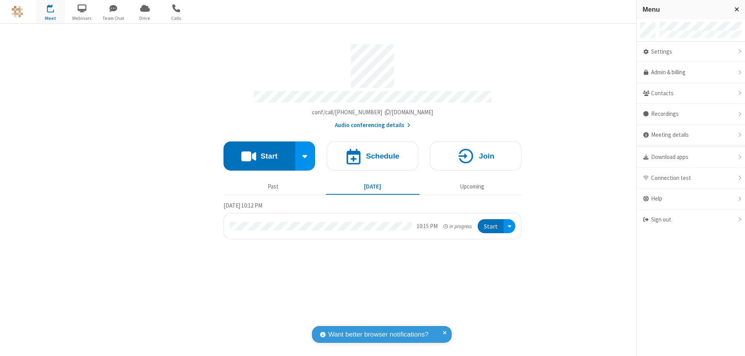 The width and height of the screenshot is (745, 356). What do you see at coordinates (176, 18) in the screenshot?
I see `span: Calls` at bounding box center [176, 18].